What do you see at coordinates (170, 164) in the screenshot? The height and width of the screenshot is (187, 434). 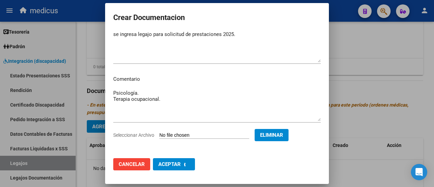 I see `span: Aceptar` at bounding box center [170, 164].